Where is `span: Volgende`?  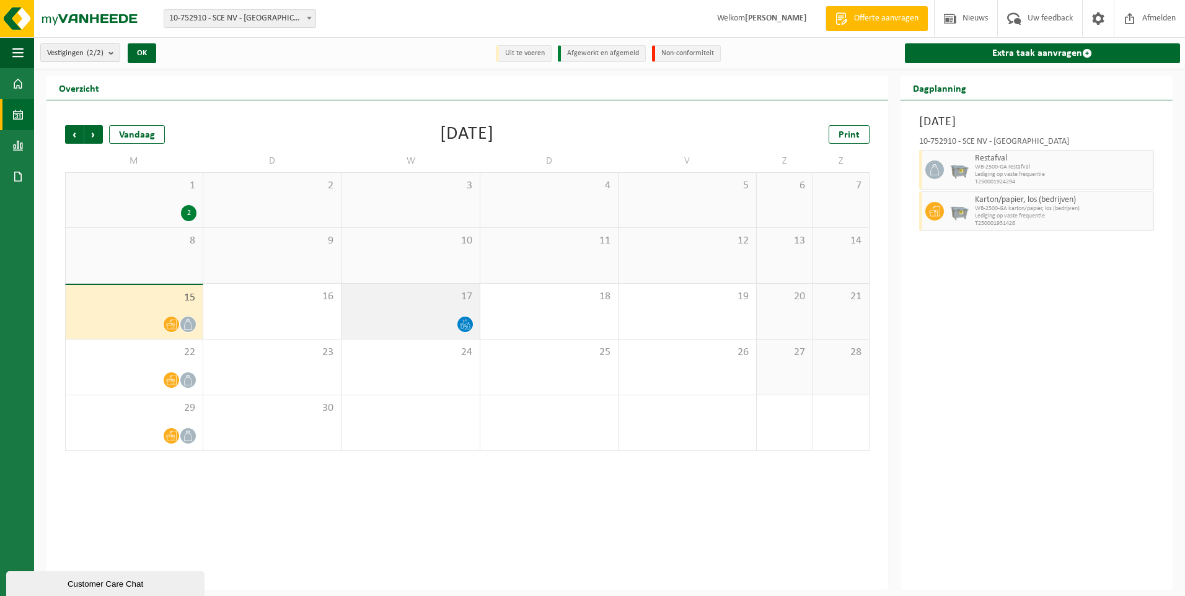 span: Volgende is located at coordinates (94, 135).